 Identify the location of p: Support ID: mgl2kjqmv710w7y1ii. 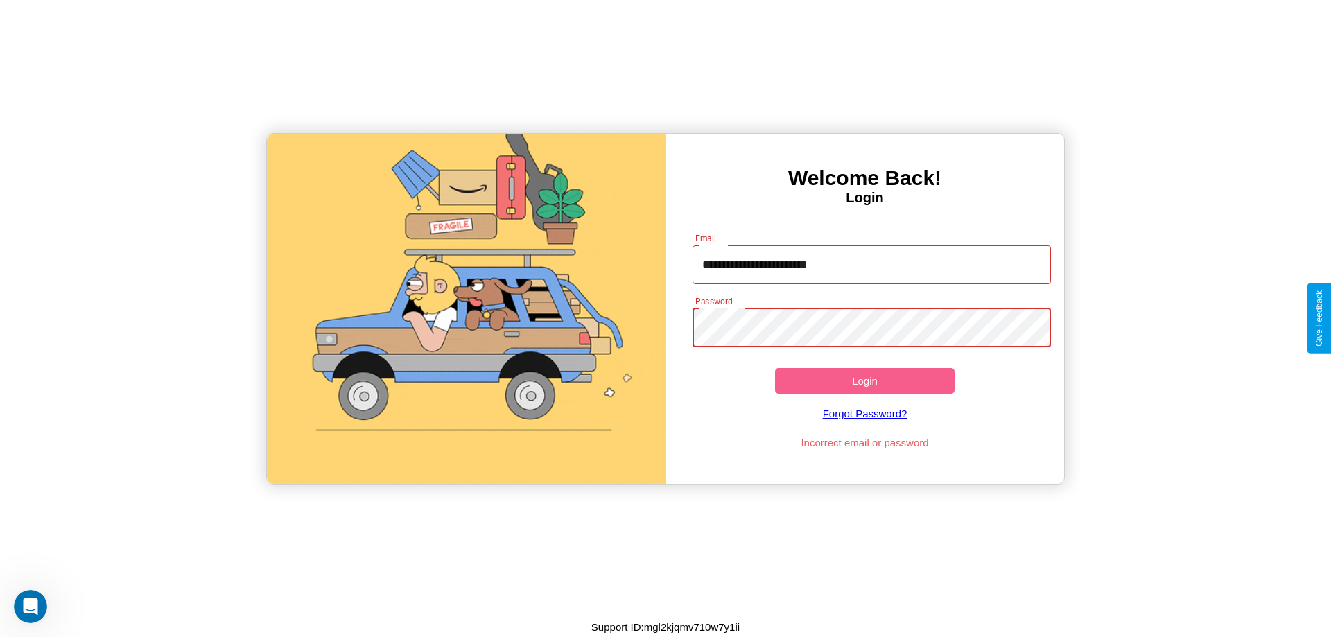
(666, 627).